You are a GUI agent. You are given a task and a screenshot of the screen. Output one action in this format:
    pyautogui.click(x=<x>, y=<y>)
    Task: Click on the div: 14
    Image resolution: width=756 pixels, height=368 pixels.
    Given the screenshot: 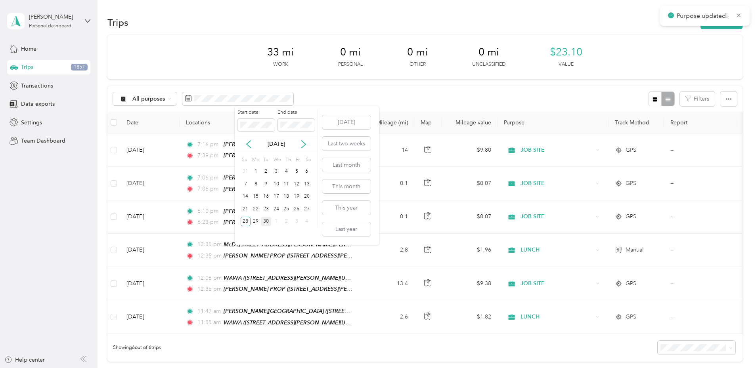 What is the action you would take?
    pyautogui.click(x=246, y=197)
    